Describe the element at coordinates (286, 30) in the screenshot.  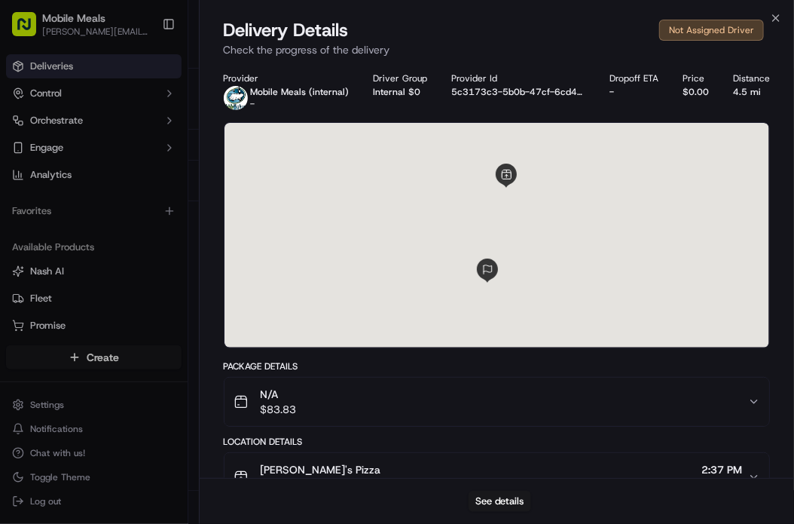
I see `span: Delivery Details` at that location.